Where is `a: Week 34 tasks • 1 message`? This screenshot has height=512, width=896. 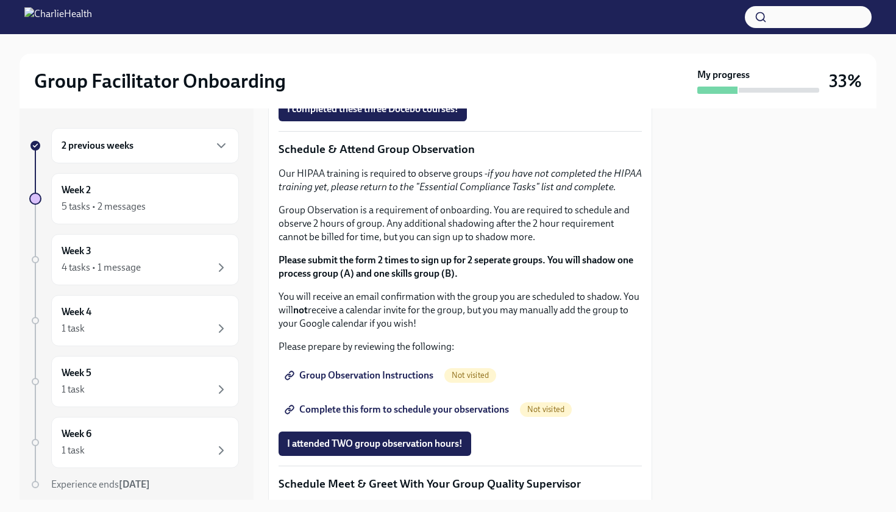 a: Week 34 tasks • 1 message is located at coordinates (134, 260).